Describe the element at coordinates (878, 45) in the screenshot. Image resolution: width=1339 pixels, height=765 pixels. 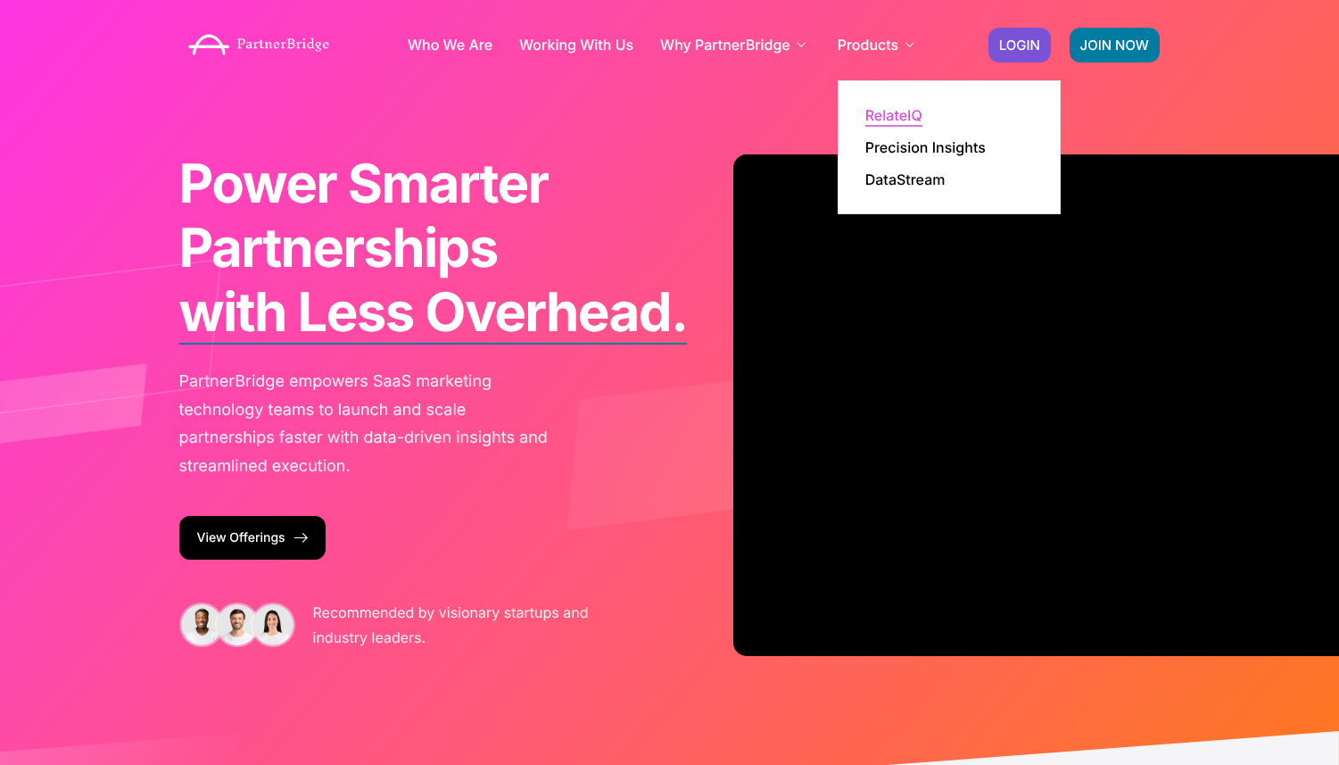
I see `a: Products` at that location.